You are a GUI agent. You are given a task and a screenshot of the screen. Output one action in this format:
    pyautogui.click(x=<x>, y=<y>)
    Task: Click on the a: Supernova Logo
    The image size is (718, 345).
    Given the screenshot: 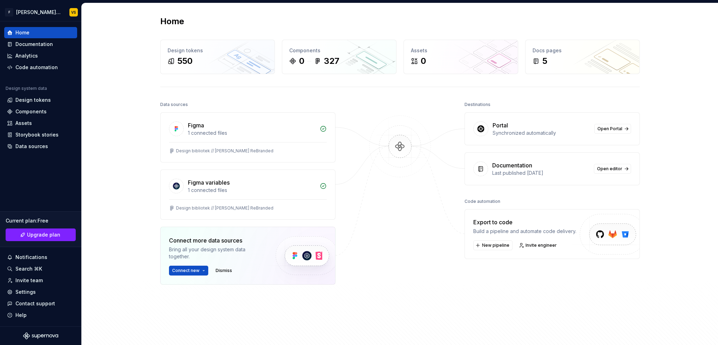 What is the action you would take?
    pyautogui.click(x=41, y=335)
    